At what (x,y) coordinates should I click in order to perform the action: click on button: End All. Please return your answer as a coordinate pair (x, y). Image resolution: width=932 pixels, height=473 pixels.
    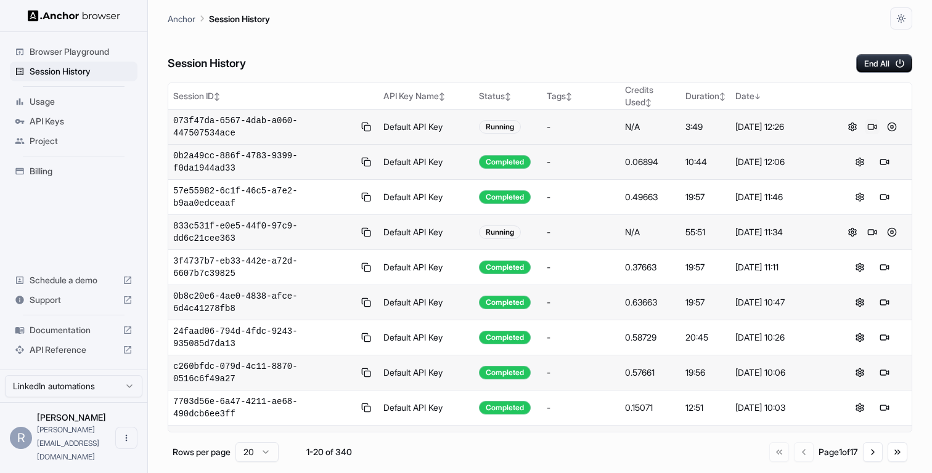
    Looking at the image, I should click on (884, 63).